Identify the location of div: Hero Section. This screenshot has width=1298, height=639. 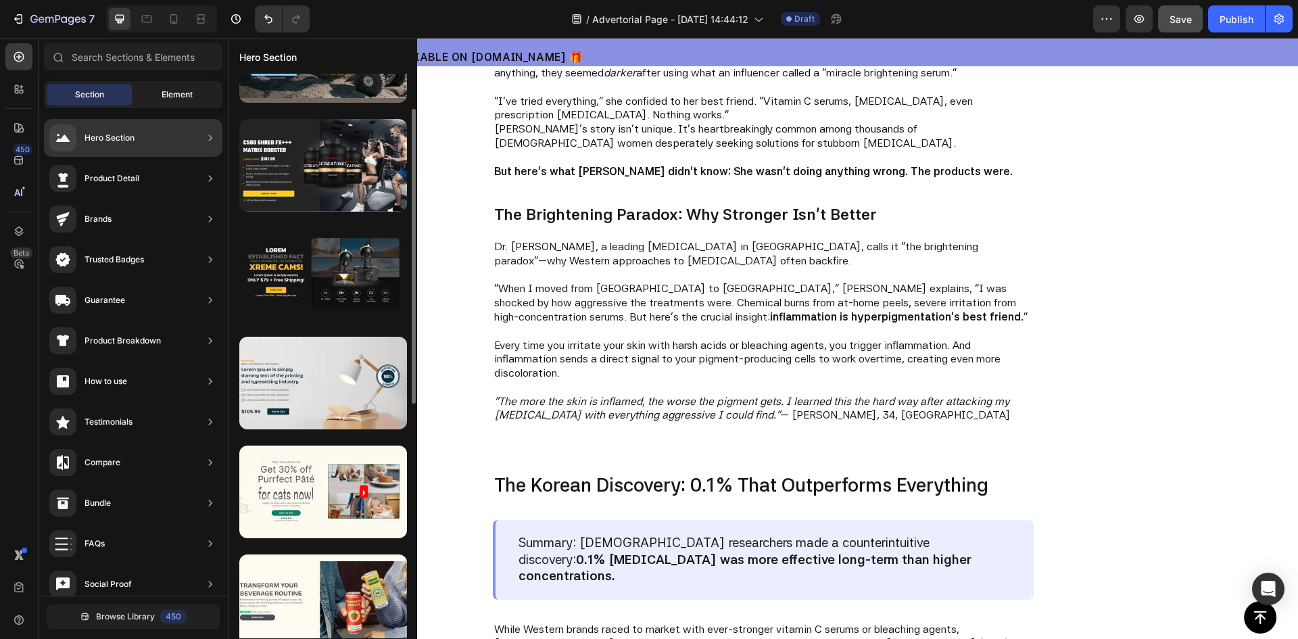
(109, 138).